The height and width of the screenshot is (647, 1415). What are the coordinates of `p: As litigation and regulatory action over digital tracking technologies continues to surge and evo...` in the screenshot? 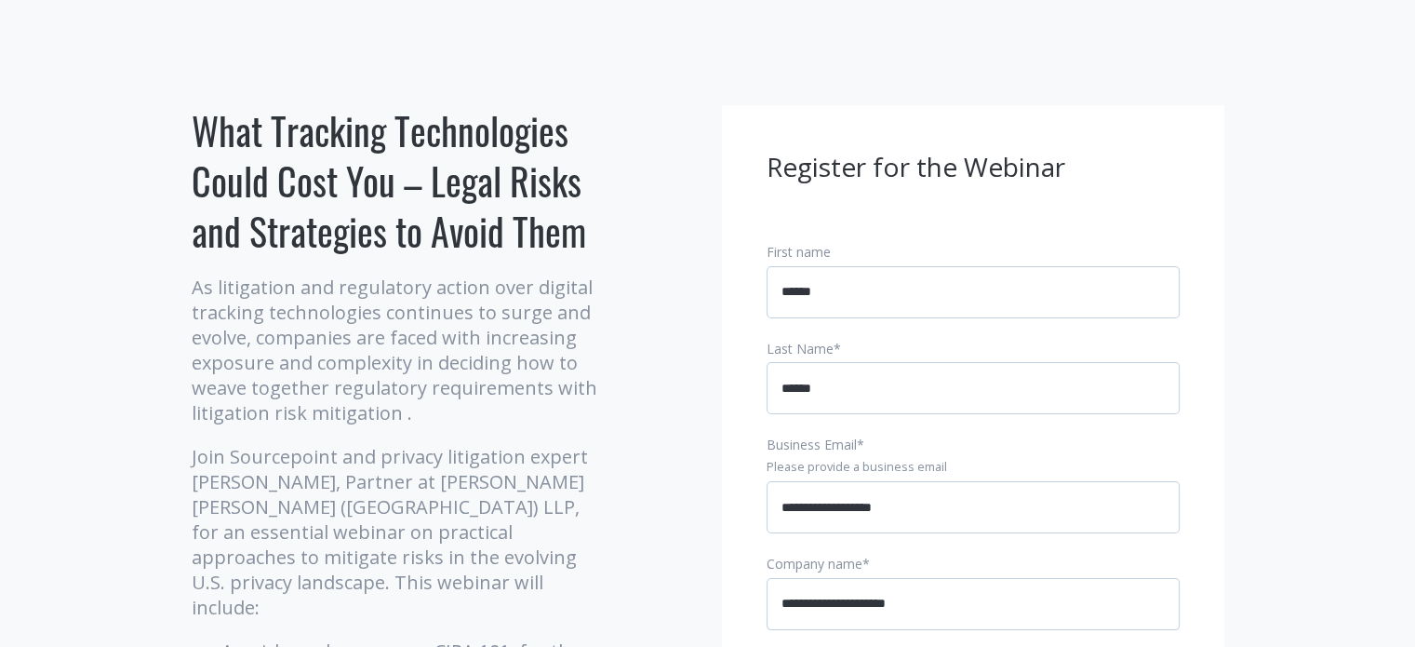 It's located at (398, 350).